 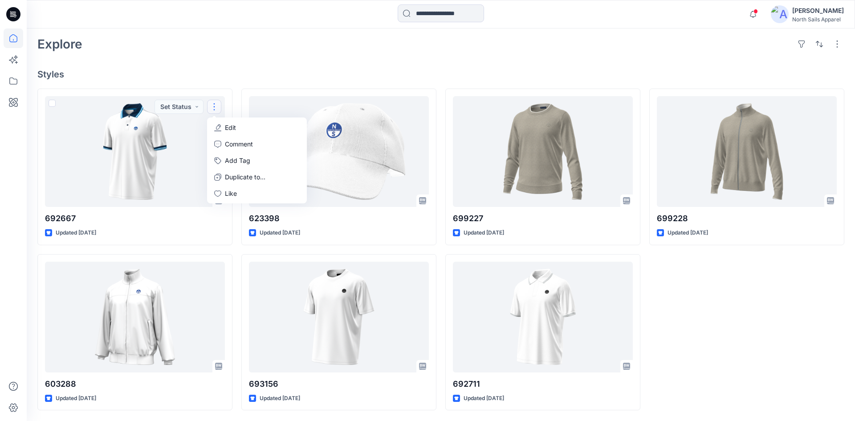 I want to click on a: 603288, so click(x=135, y=317).